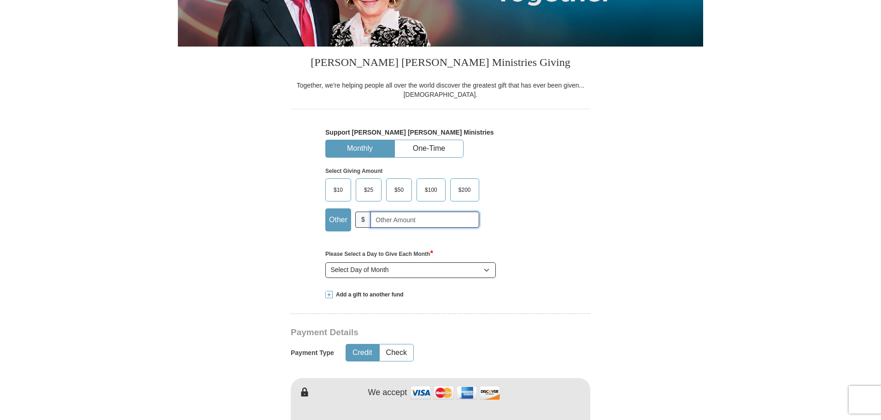  What do you see at coordinates (368, 190) in the screenshot?
I see `span: $25` at bounding box center [368, 190].